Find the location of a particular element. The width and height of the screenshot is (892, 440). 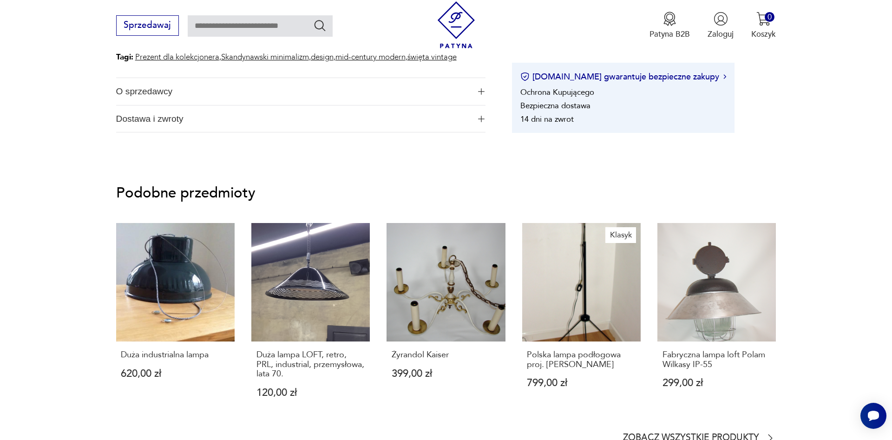

button: Ikona plusaO sprzedawcy is located at coordinates (300, 91).